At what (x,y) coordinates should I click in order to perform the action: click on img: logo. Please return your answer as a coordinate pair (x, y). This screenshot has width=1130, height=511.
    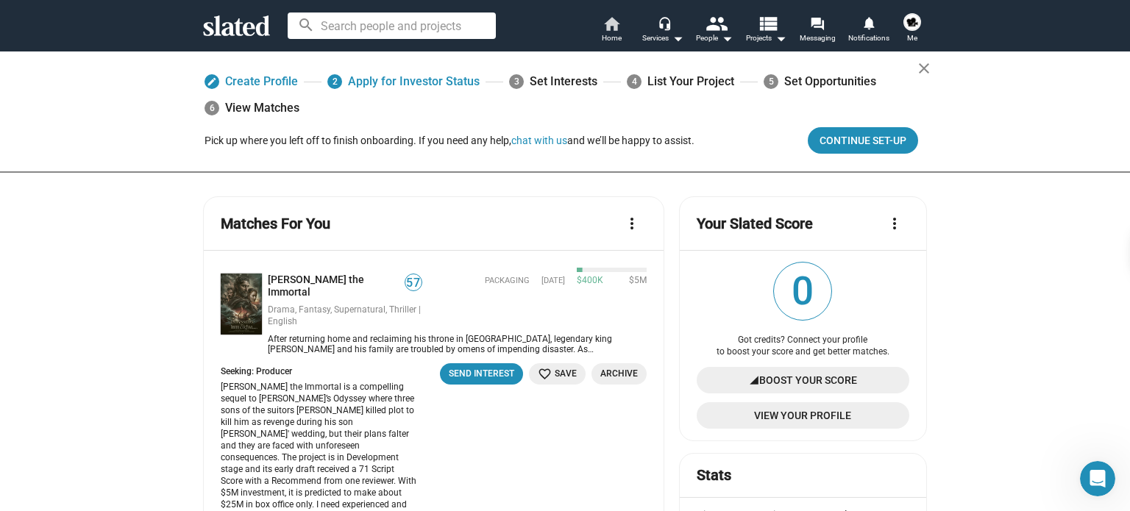
    Looking at the image, I should click on (67, 40).